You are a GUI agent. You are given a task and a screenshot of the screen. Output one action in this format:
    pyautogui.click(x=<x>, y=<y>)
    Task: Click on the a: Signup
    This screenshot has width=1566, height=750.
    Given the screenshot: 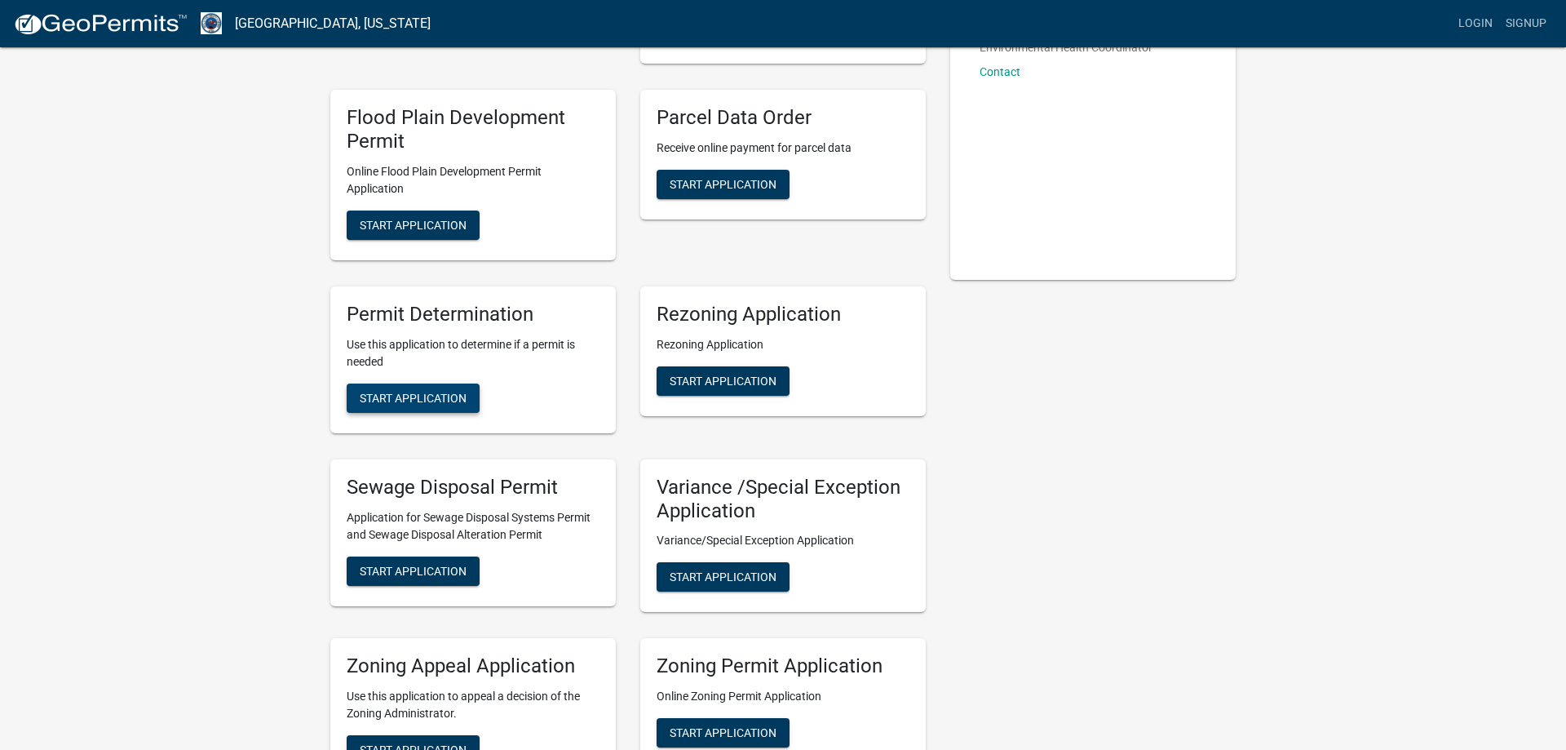 What is the action you would take?
    pyautogui.click(x=1526, y=24)
    